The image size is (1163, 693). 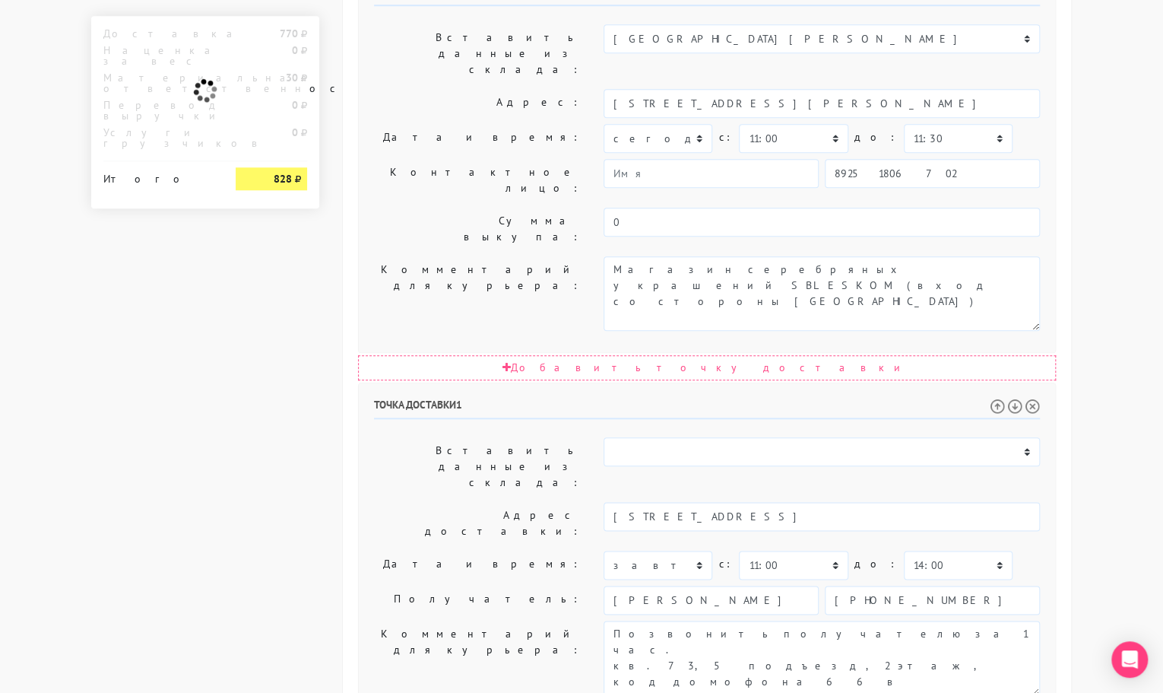 What do you see at coordinates (477, 103) in the screenshot?
I see `label: Адрес:` at bounding box center [477, 103].